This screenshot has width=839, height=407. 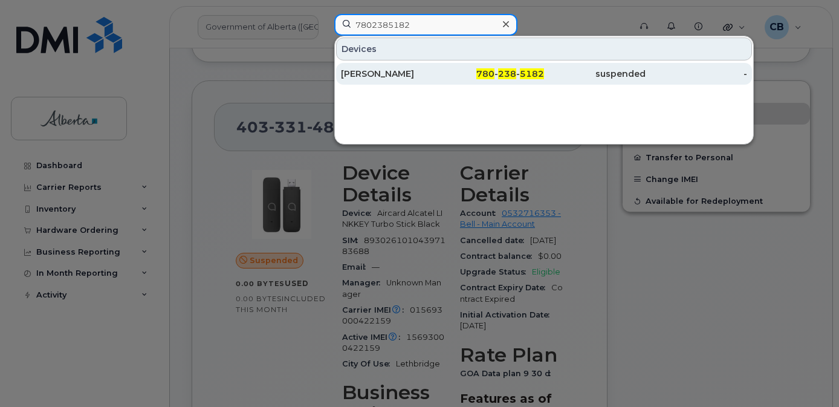 I want to click on div: Devices, so click(x=544, y=49).